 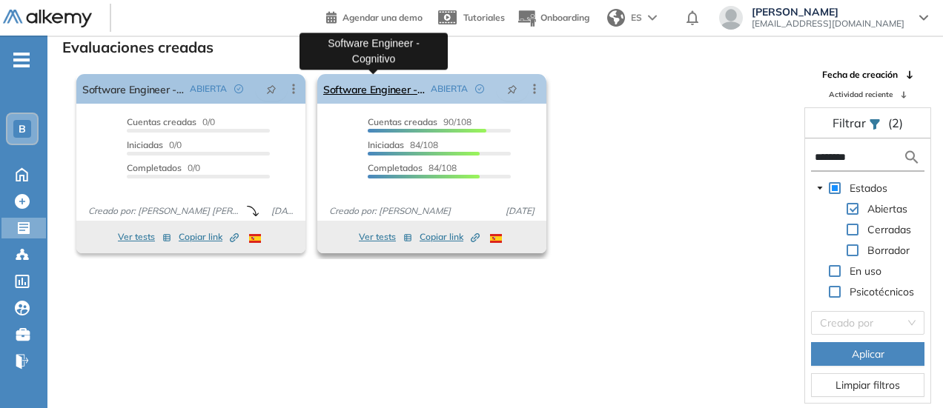 I want to click on span: B, so click(x=22, y=129).